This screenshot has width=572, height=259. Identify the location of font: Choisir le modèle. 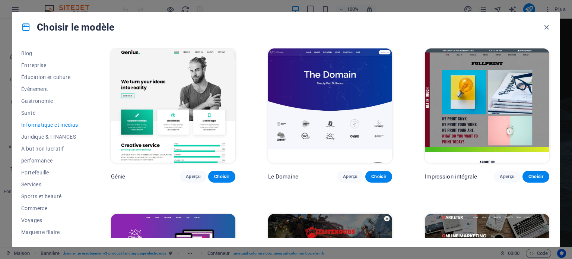
(76, 27).